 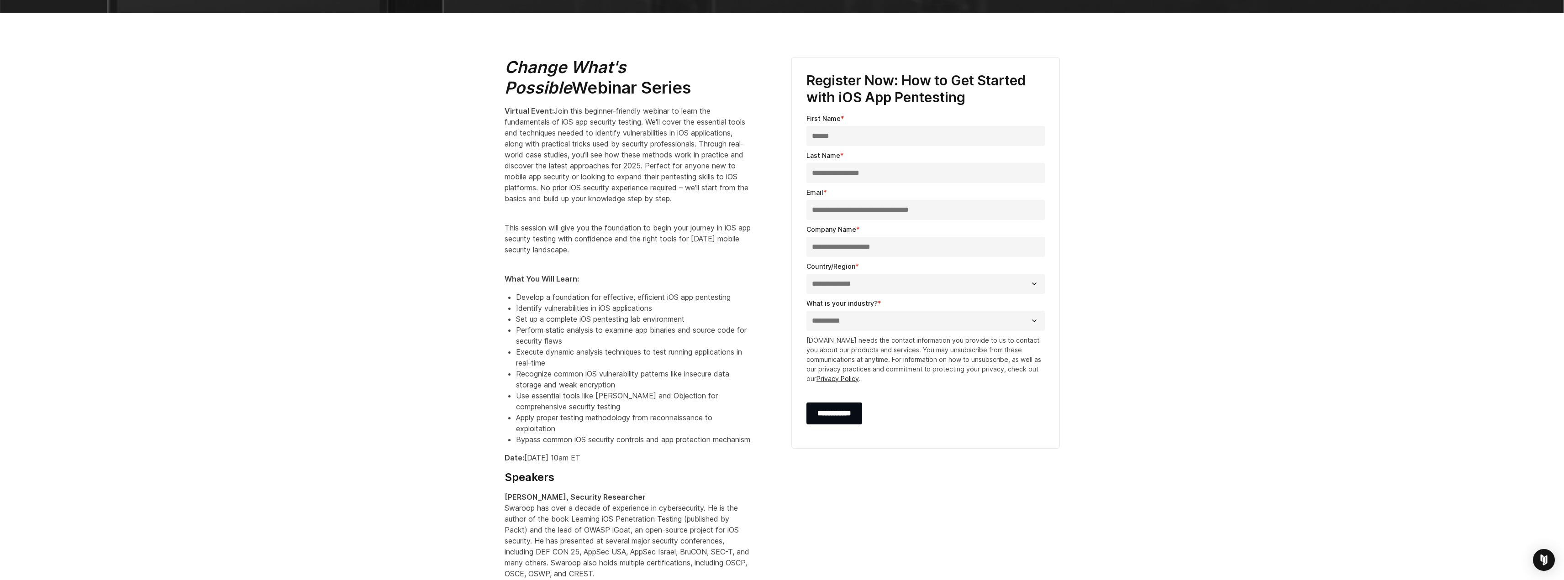 I want to click on li: Perform static analysis to examine app binaries and source code for security flaws, so click(x=633, y=336).